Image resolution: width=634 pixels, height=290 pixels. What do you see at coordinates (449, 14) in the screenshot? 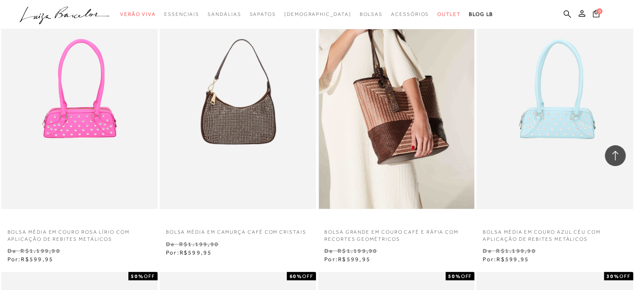
I see `span: Outlet` at bounding box center [449, 14].